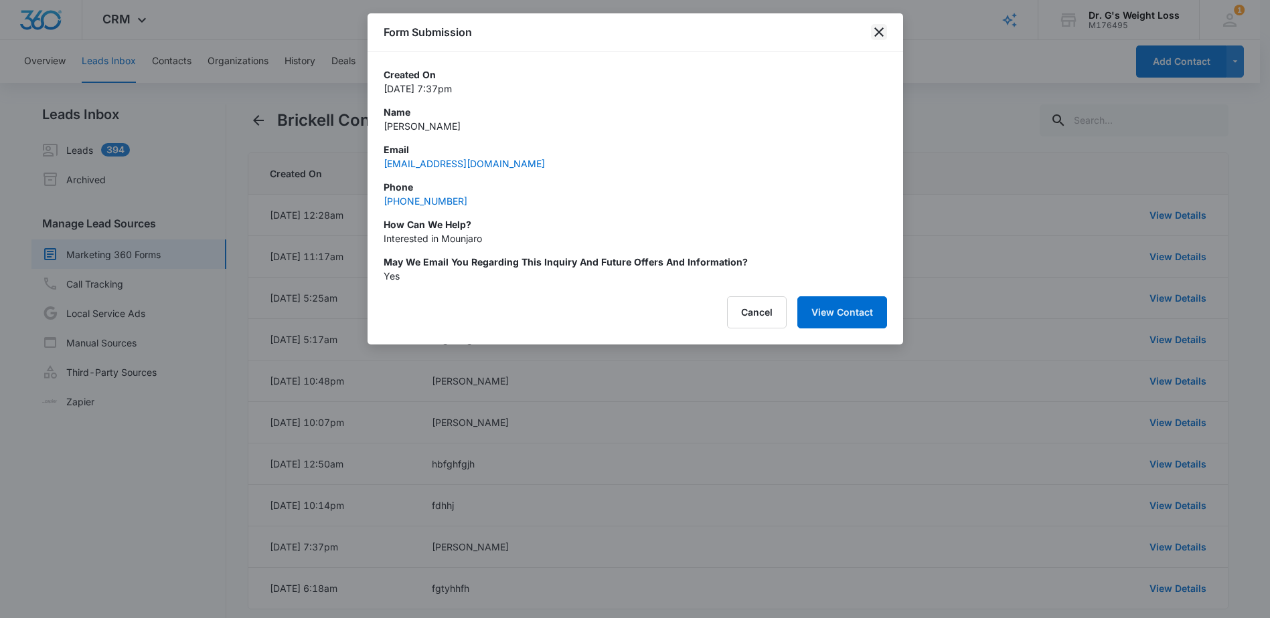 Image resolution: width=1270 pixels, height=618 pixels. Describe the element at coordinates (756, 313) in the screenshot. I see `button: Cancel` at that location.